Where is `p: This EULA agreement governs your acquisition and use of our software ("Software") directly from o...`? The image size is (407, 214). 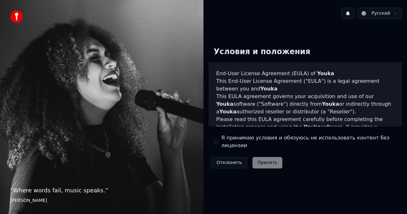
p: This EULA agreement governs your acquisition and use of our software ("Software") directly from o... is located at coordinates (305, 104).